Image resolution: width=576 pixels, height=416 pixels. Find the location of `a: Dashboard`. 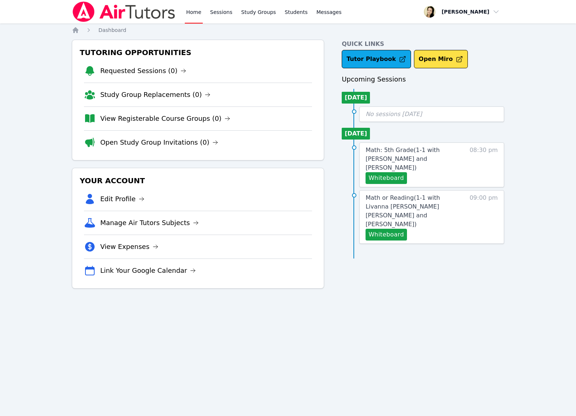

a: Dashboard is located at coordinates (112, 30).